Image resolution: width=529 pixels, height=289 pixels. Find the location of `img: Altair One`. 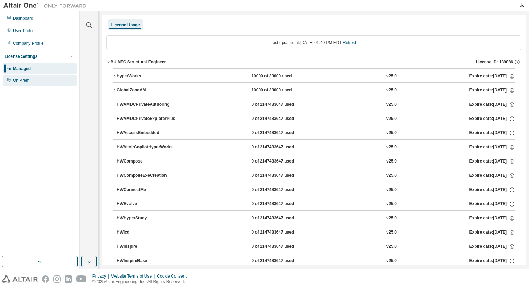

img: Altair One is located at coordinates (47, 6).